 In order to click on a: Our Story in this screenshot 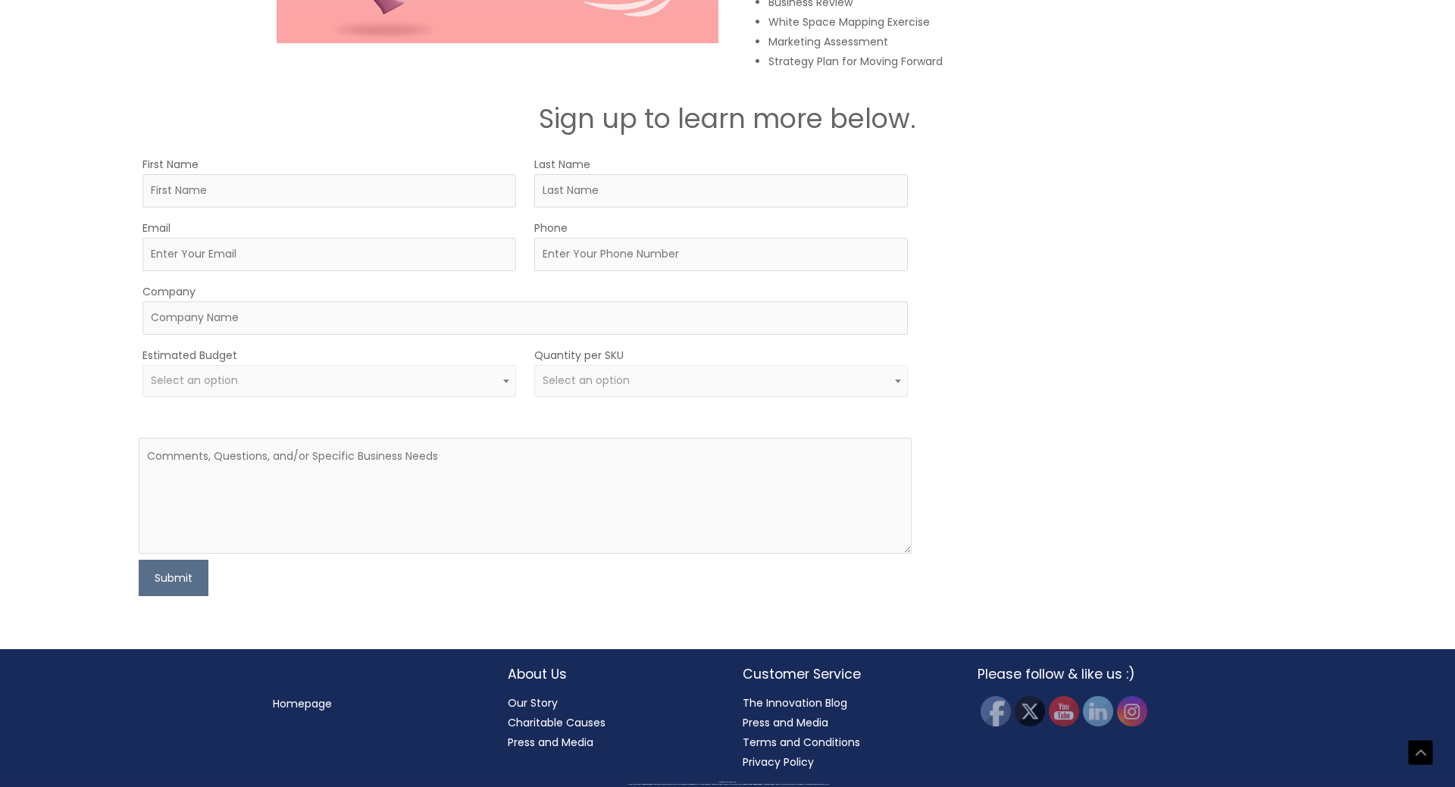, I will do `click(533, 703)`.